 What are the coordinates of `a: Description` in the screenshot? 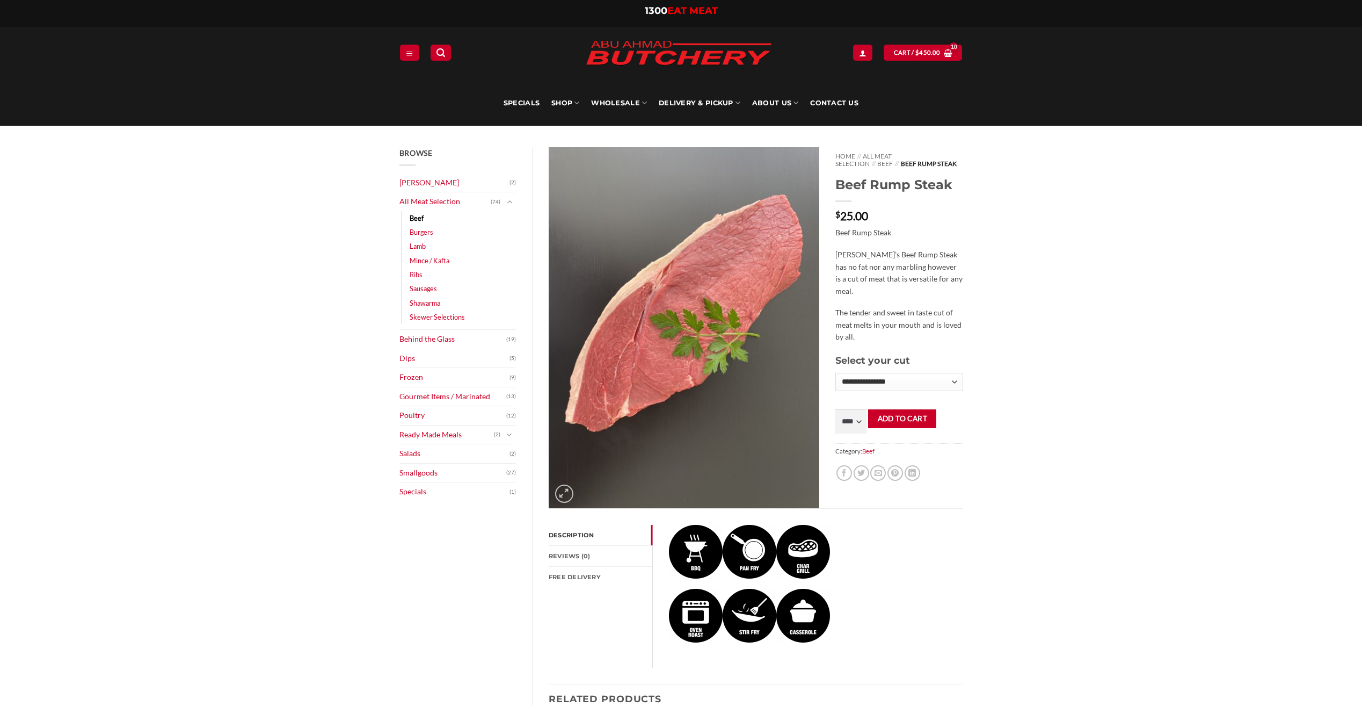 It's located at (600, 535).